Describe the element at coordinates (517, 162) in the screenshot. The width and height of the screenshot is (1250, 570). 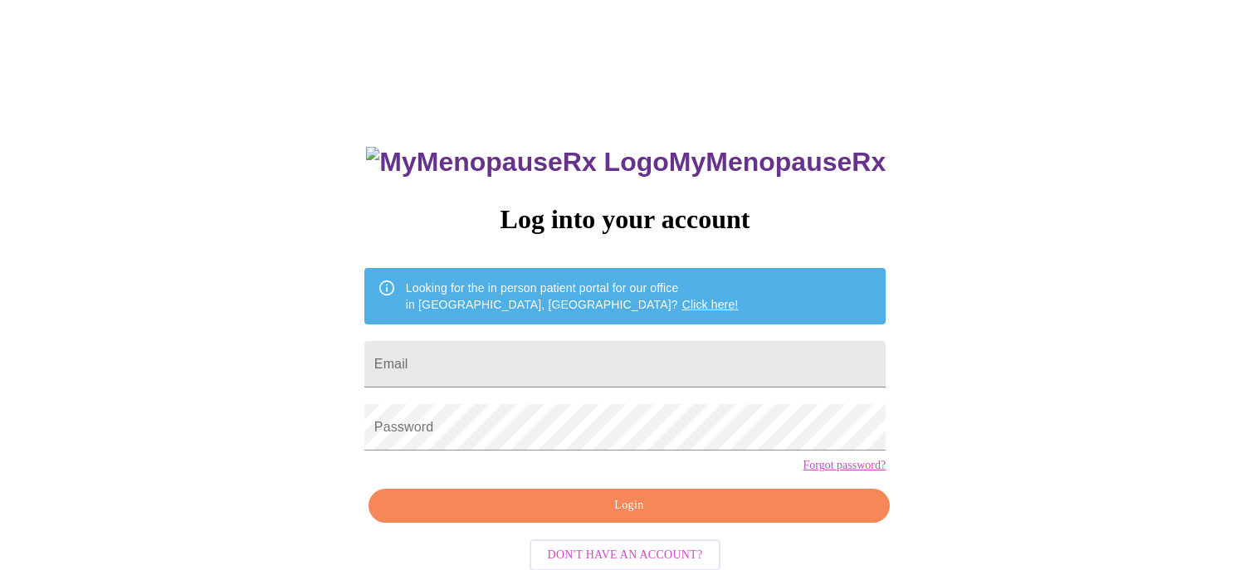
I see `img: MyMenopauseRx Logo` at that location.